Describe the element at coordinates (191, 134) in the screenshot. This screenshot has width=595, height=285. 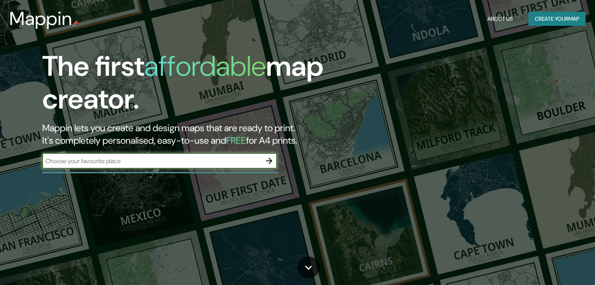
I see `h2: Mappin lets you create and design maps that are ready to print. It's completely personalised, eas...` at that location.